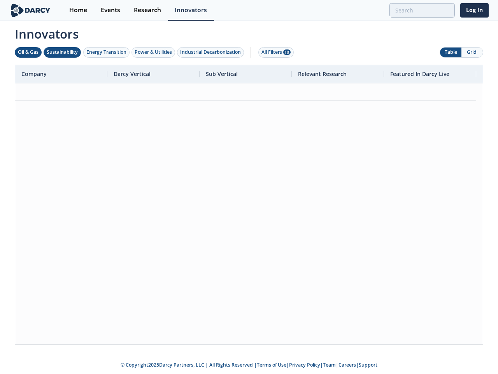  I want to click on p: © Copyright 2025 Darcy Partners, LLC | All Rights Reserved | | | | |, so click(249, 365).